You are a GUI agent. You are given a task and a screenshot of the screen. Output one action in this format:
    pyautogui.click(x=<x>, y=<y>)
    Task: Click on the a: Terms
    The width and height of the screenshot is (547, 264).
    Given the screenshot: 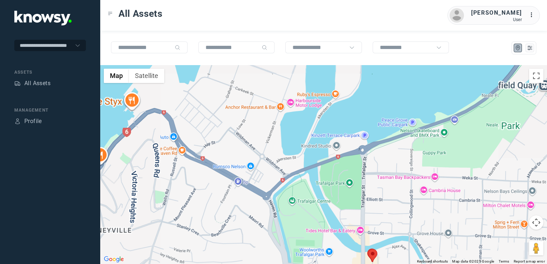 What is the action you would take?
    pyautogui.click(x=504, y=261)
    